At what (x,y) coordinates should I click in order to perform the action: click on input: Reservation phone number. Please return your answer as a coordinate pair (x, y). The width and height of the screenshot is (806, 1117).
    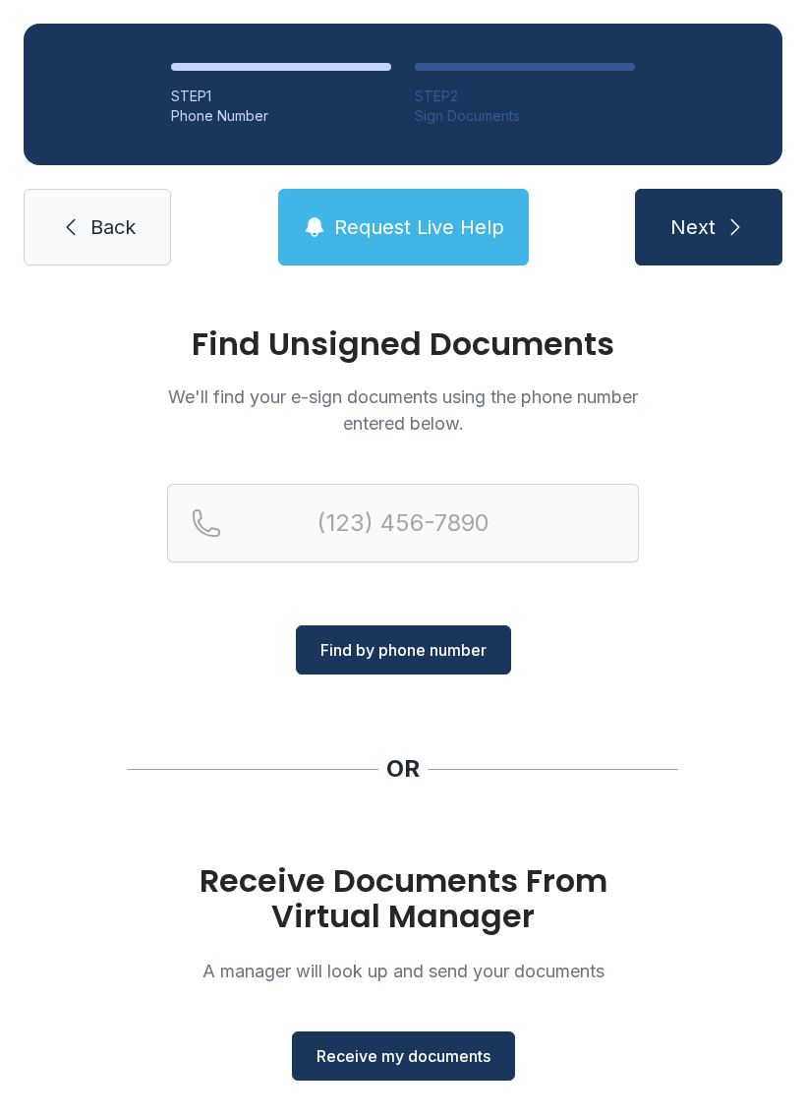
    Looking at the image, I should click on (403, 523).